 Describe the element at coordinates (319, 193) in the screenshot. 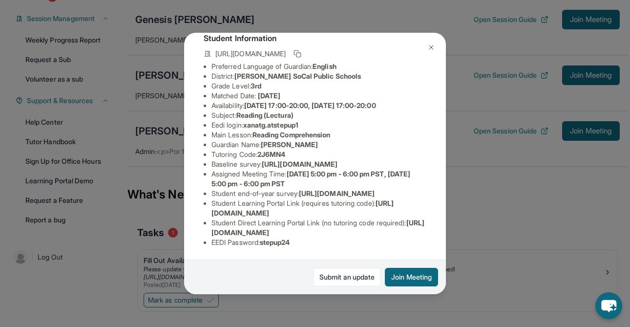

I see `li: Student end-of-year survey :` at that location.